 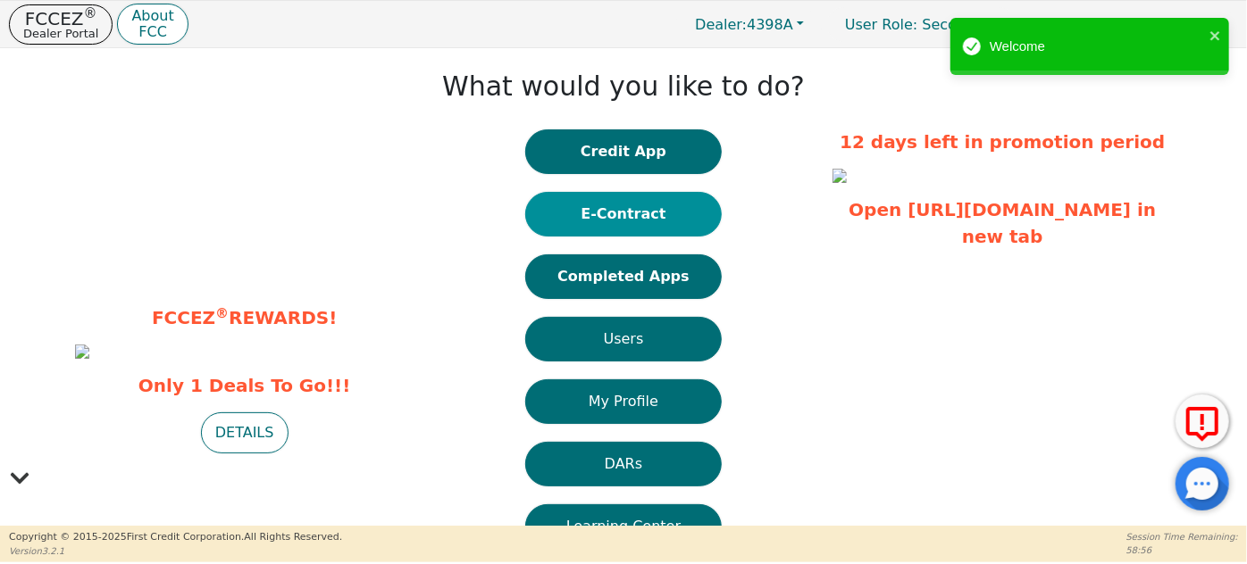 What do you see at coordinates (1182, 550) in the screenshot?
I see `p: 58:56` at bounding box center [1182, 550].